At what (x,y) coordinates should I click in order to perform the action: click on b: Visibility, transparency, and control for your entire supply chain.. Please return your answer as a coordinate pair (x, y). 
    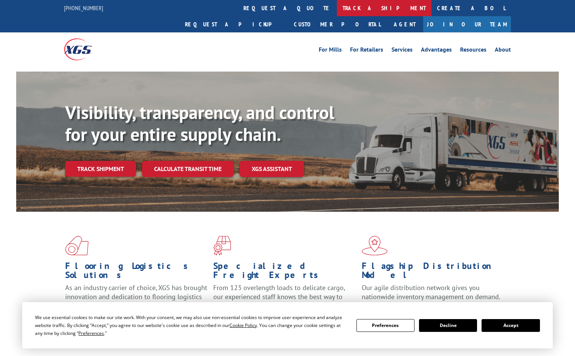
    Looking at the image, I should click on (200, 123).